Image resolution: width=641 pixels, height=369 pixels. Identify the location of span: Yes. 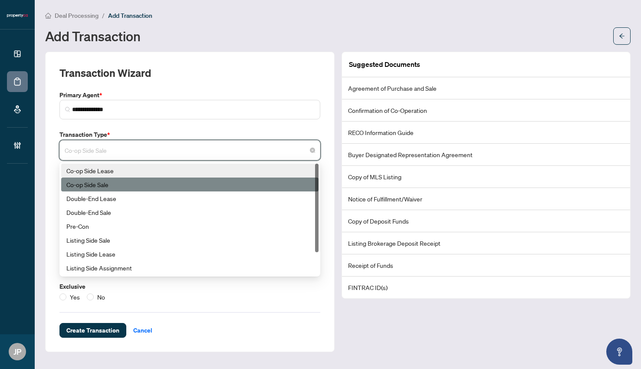
(75, 297).